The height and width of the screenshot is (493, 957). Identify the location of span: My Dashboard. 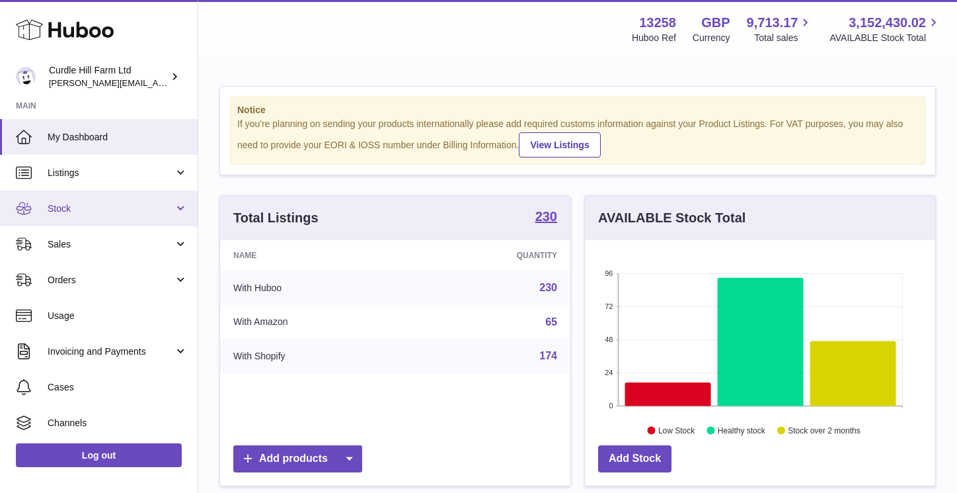
(118, 137).